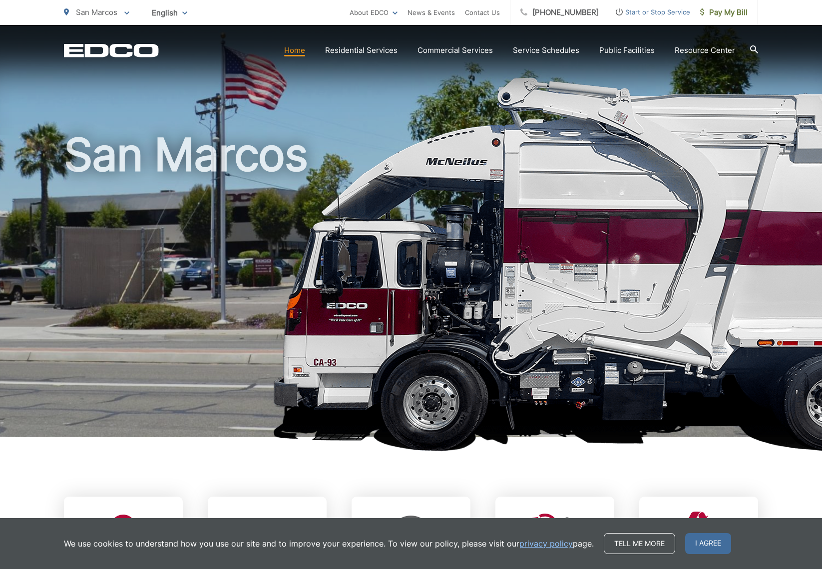 The width and height of the screenshot is (822, 569). Describe the element at coordinates (295, 50) in the screenshot. I see `a: Home` at that location.